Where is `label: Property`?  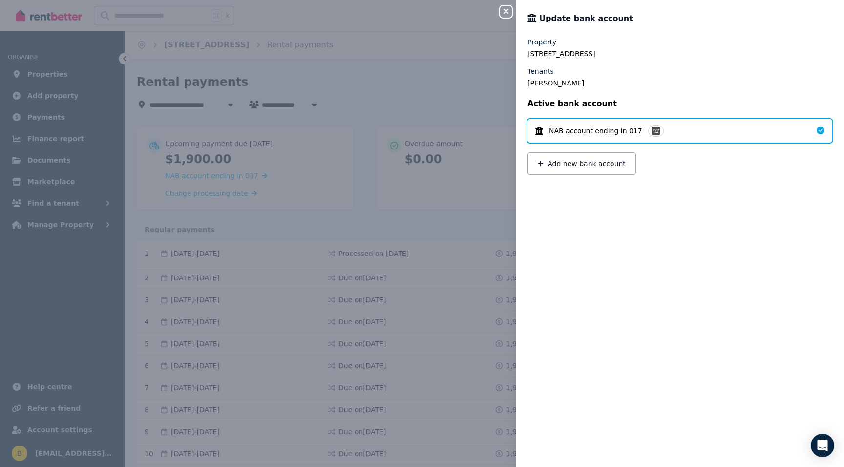
label: Property is located at coordinates (542, 42).